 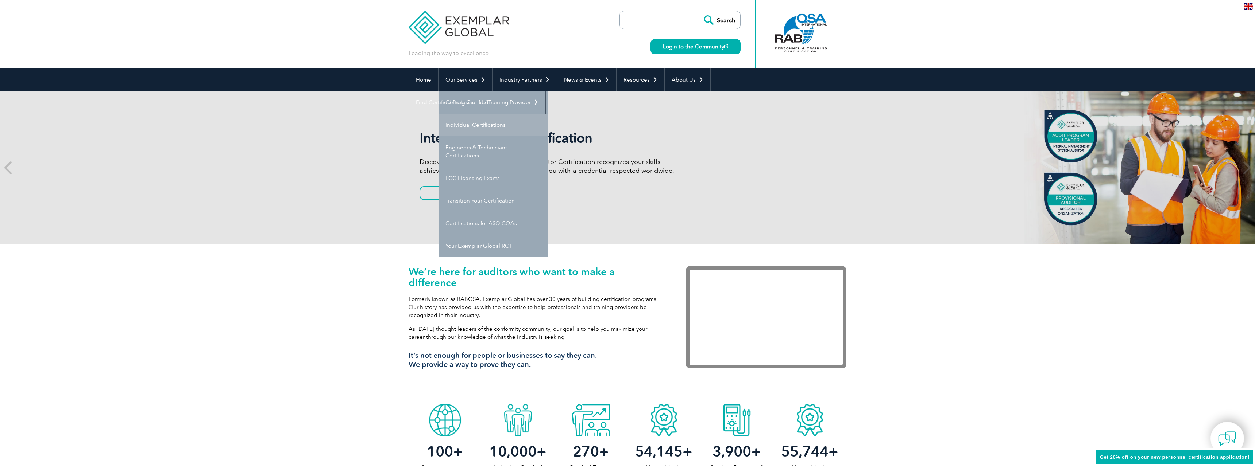 I want to click on span: 100, so click(x=440, y=452).